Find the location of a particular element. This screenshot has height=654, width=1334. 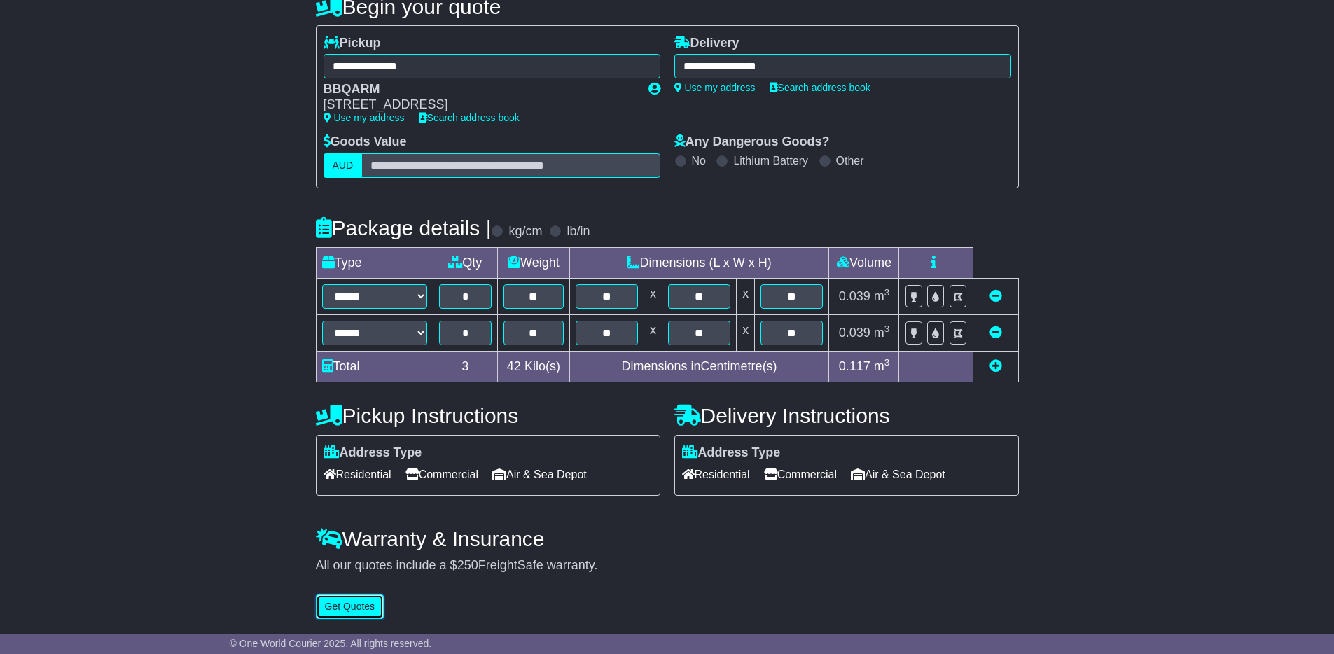

span: 250 is located at coordinates (468, 565).